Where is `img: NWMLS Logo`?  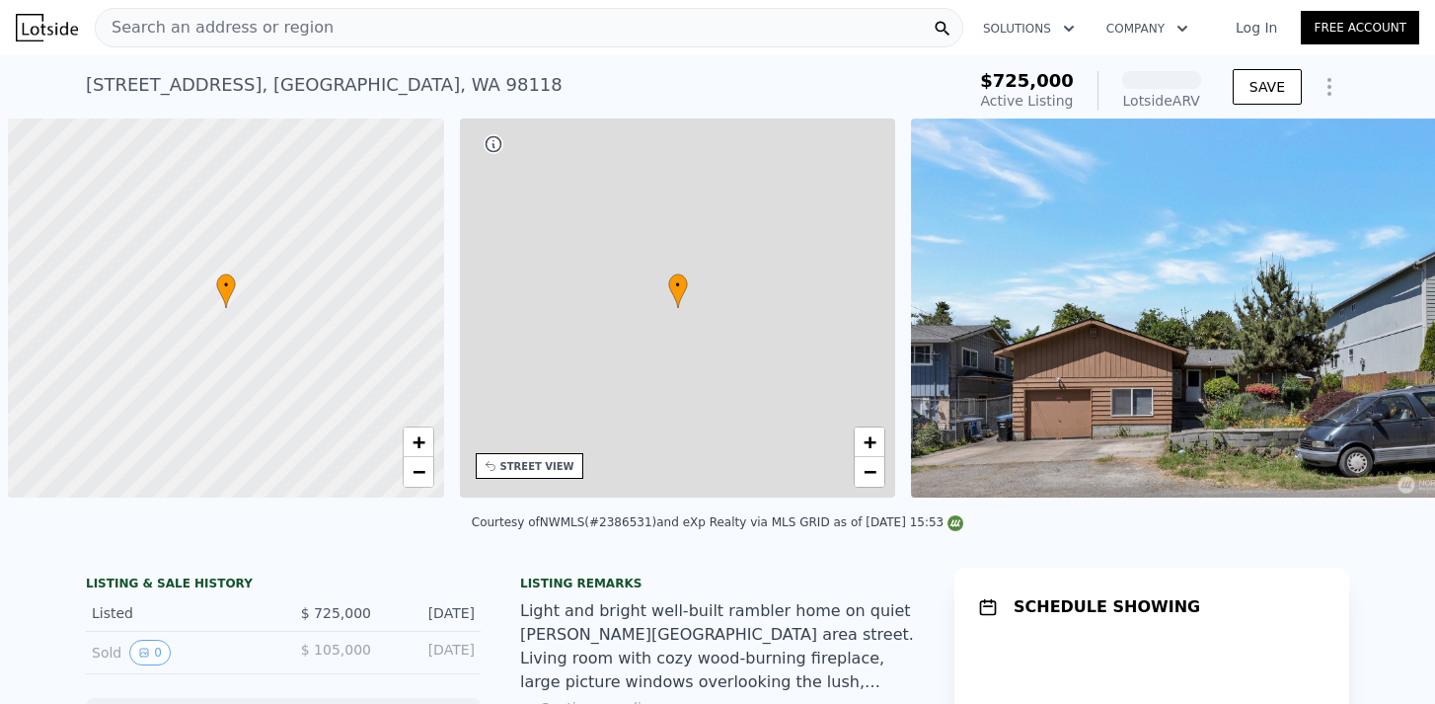
img: NWMLS Logo is located at coordinates (955, 523).